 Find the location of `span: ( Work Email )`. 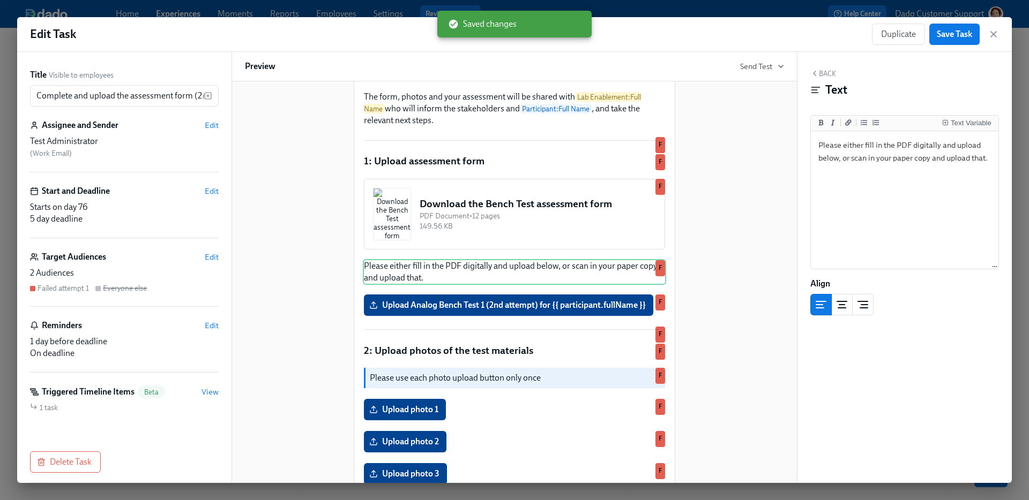

span: ( Work Email ) is located at coordinates (51, 153).